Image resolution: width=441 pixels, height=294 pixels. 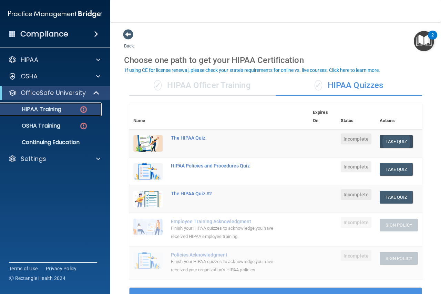 What do you see at coordinates (222, 138) in the screenshot?
I see `div: The HIPAA Quiz` at bounding box center [222, 138].